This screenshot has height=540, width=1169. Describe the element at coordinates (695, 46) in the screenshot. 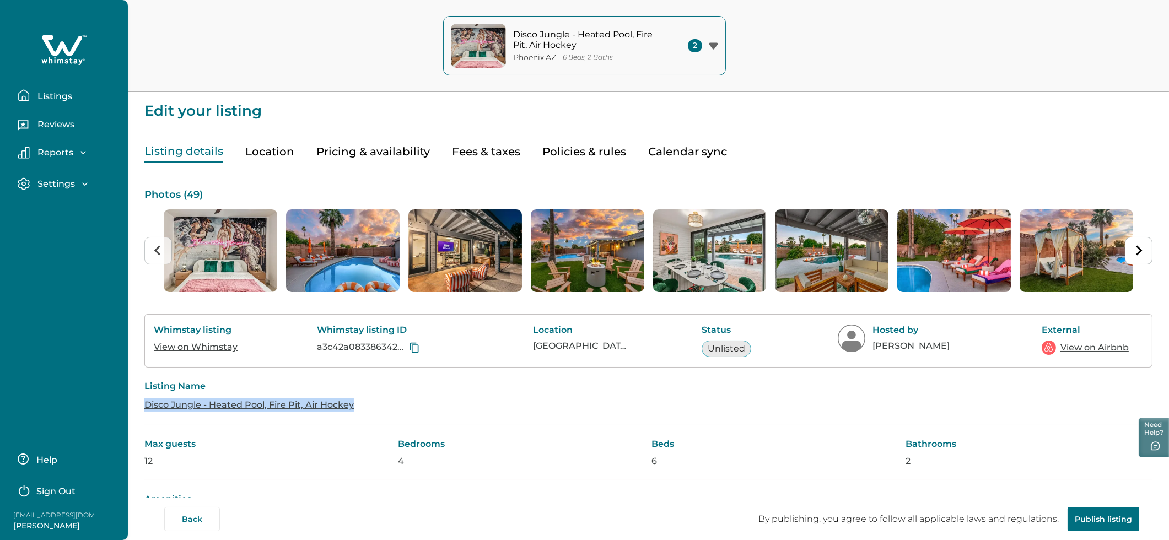

I see `span: 2` at that location.